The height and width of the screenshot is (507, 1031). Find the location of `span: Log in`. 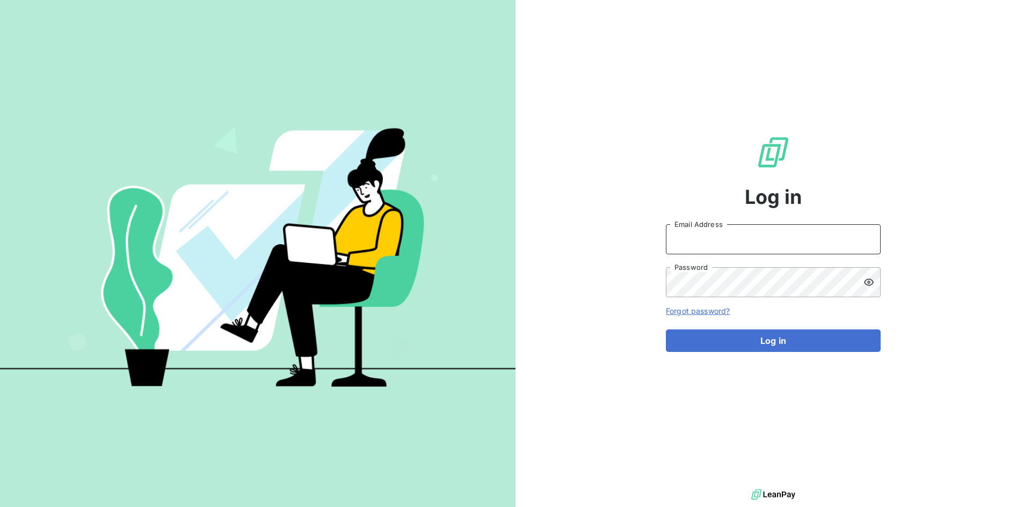

span: Log in is located at coordinates (773, 197).